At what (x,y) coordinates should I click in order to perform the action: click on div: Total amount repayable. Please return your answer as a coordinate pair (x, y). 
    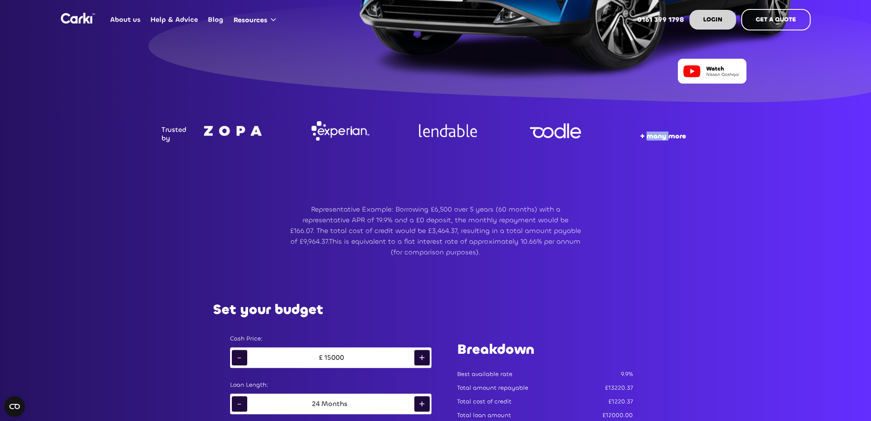
    Looking at the image, I should click on (493, 388).